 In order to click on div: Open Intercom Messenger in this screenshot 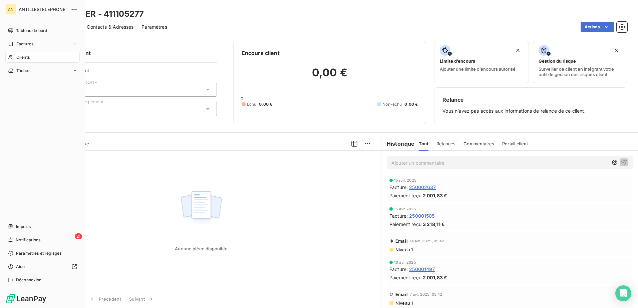, I will do `click(623, 293)`.